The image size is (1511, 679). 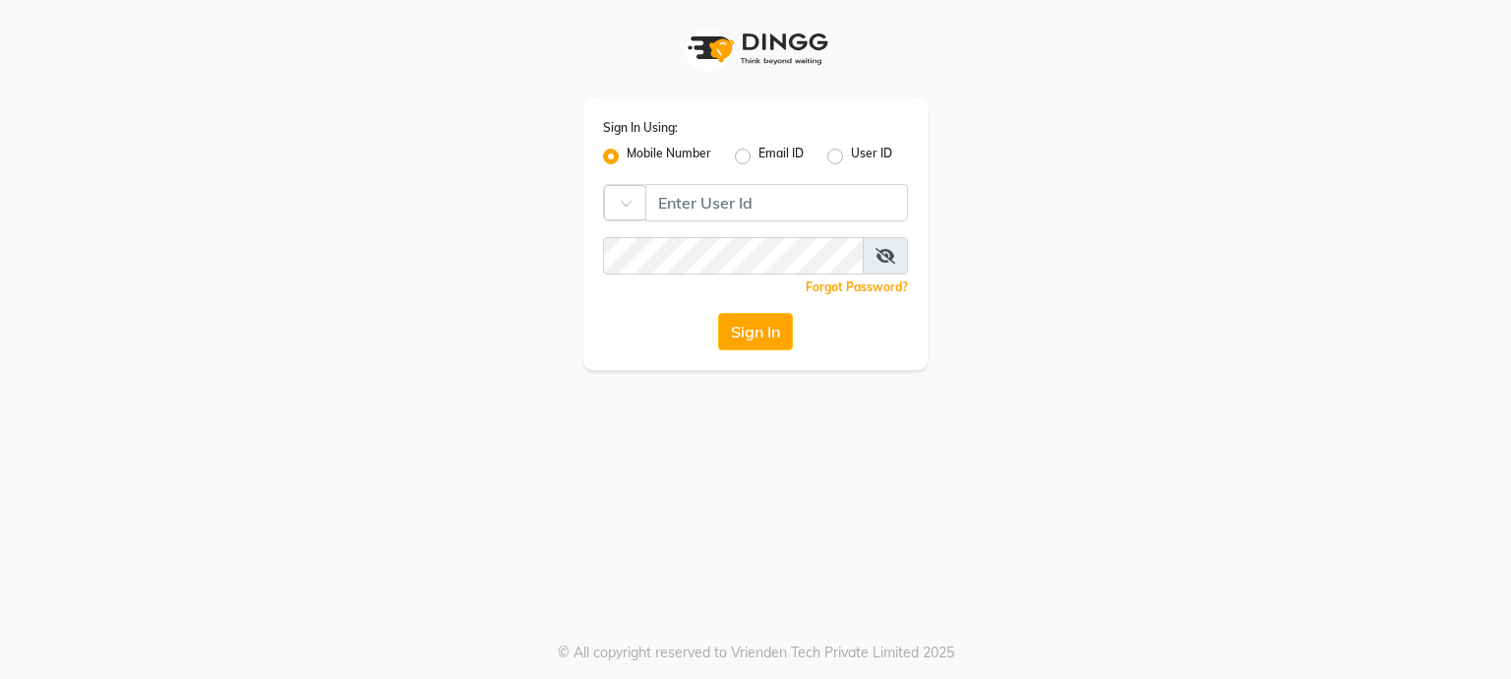 I want to click on label: User ID, so click(x=872, y=156).